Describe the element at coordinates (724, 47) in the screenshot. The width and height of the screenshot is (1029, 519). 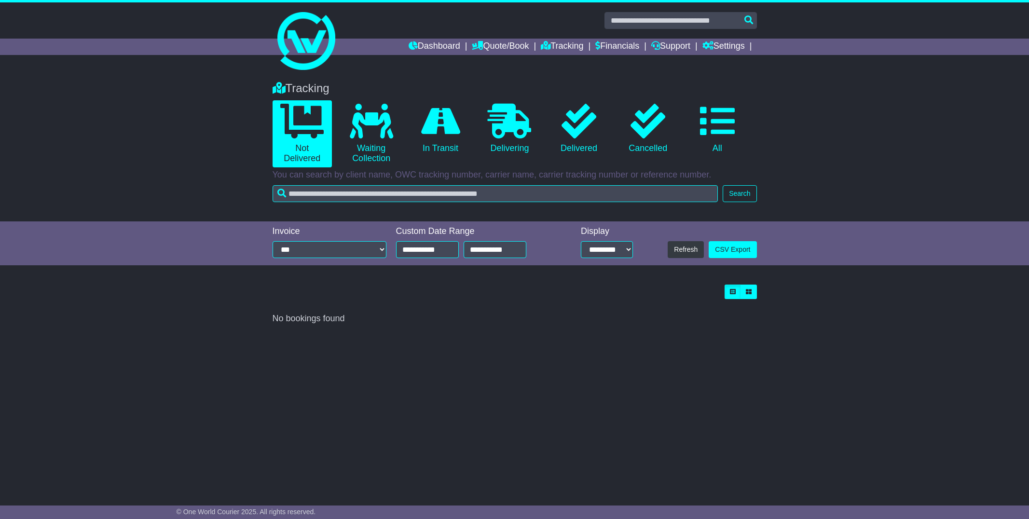
I see `a: Settings` at that location.